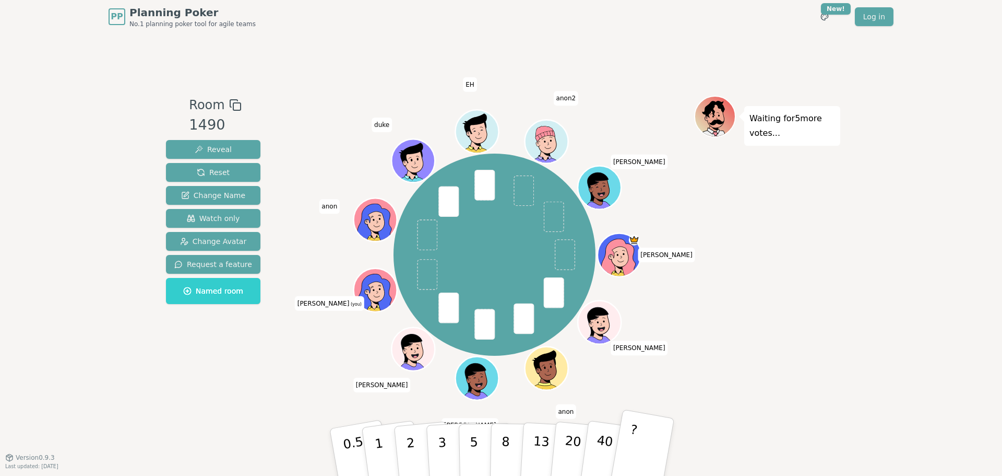 The height and width of the screenshot is (476, 1002). Describe the element at coordinates (213, 264) in the screenshot. I see `span: Request a feature` at that location.